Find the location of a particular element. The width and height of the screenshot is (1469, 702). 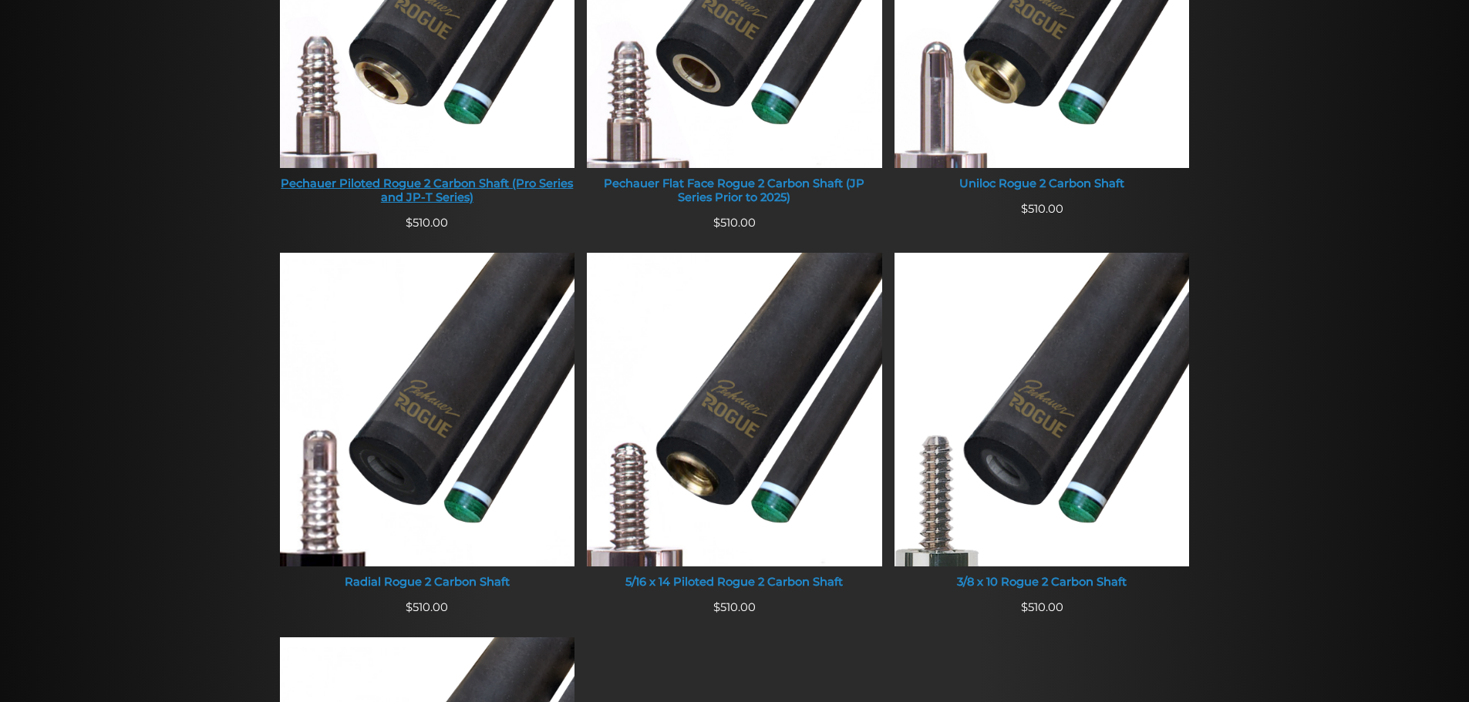

div: 5/16 x 14 Piloted Rogue 2 Carbon Shaft is located at coordinates (734, 583).